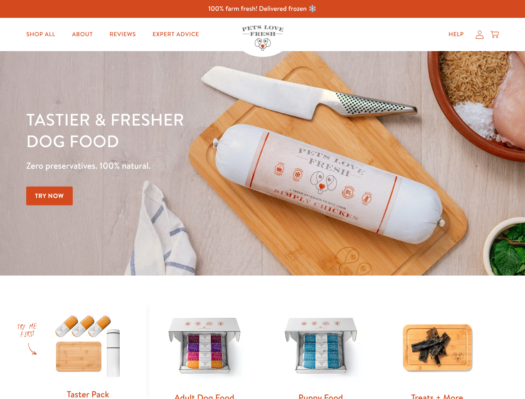 This screenshot has width=525, height=399. Describe the element at coordinates (456, 35) in the screenshot. I see `a: Help` at that location.